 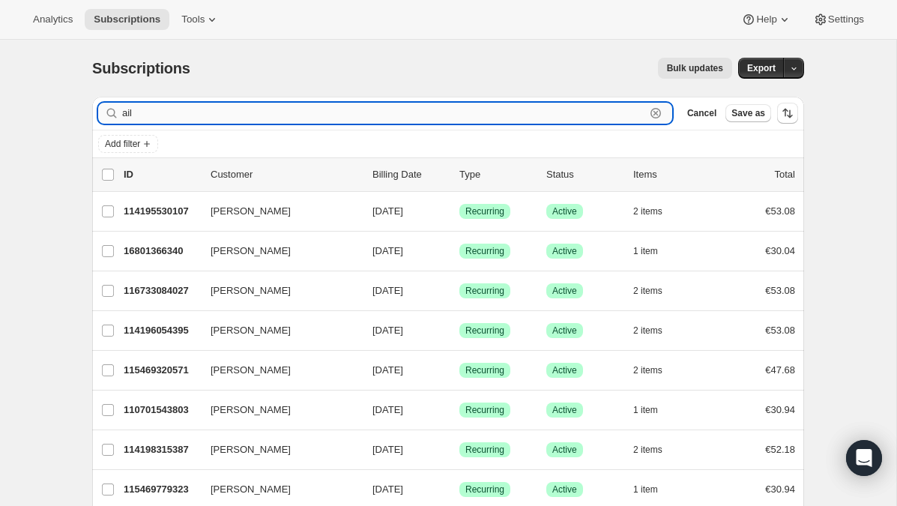 I want to click on button: Export, so click(x=761, y=68).